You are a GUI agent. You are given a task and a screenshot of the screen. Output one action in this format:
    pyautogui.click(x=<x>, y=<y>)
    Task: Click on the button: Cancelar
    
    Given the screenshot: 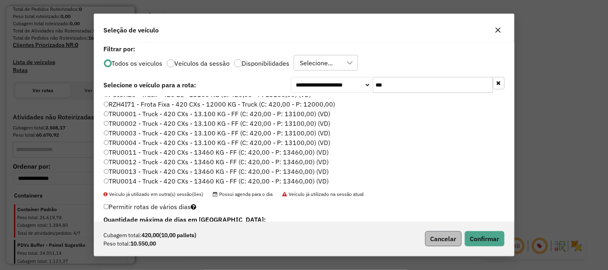 What is the action you would take?
    pyautogui.click(x=443, y=239)
    